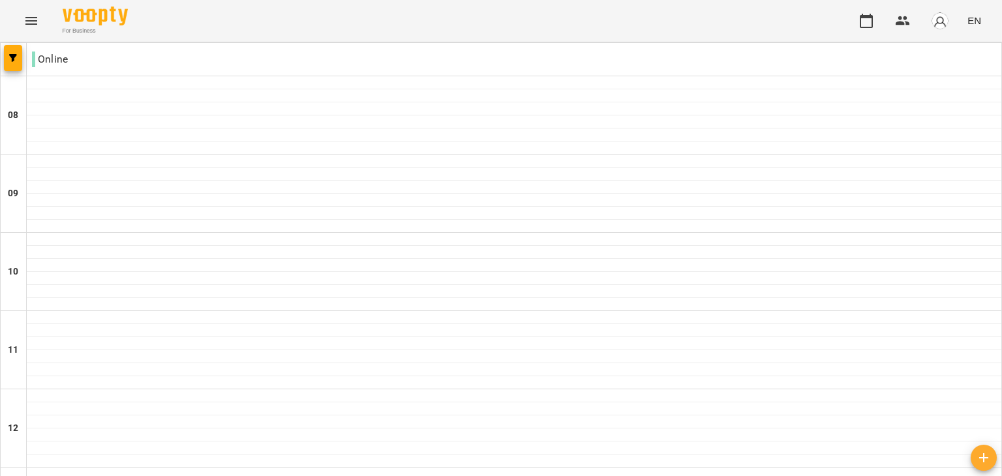 Image resolution: width=1002 pixels, height=476 pixels. Describe the element at coordinates (974, 20) in the screenshot. I see `span: EN` at that location.